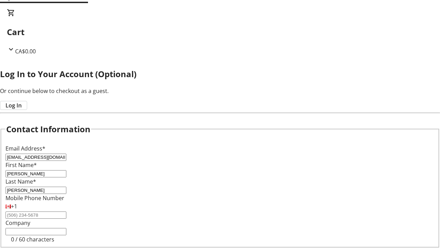 The image size is (440, 248). What do you see at coordinates (21, 165) in the screenshot?
I see `label: First Name*` at bounding box center [21, 165].